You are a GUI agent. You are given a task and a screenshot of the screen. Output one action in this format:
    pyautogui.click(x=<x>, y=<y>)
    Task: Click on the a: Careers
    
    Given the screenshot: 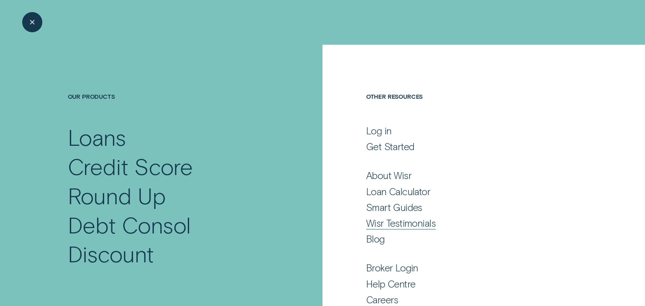 What is the action you would take?
    pyautogui.click(x=471, y=300)
    